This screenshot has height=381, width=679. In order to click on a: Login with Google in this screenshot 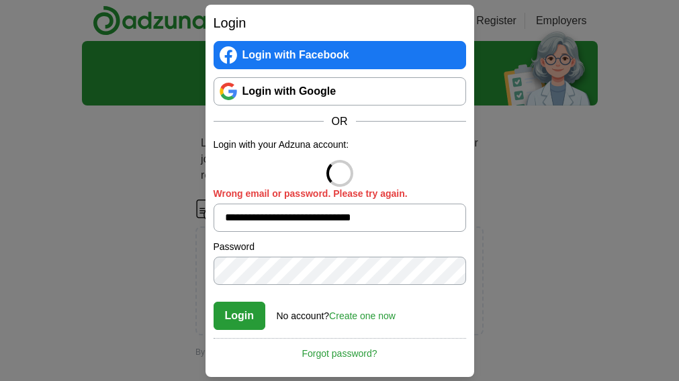, I will do `click(340, 91)`.